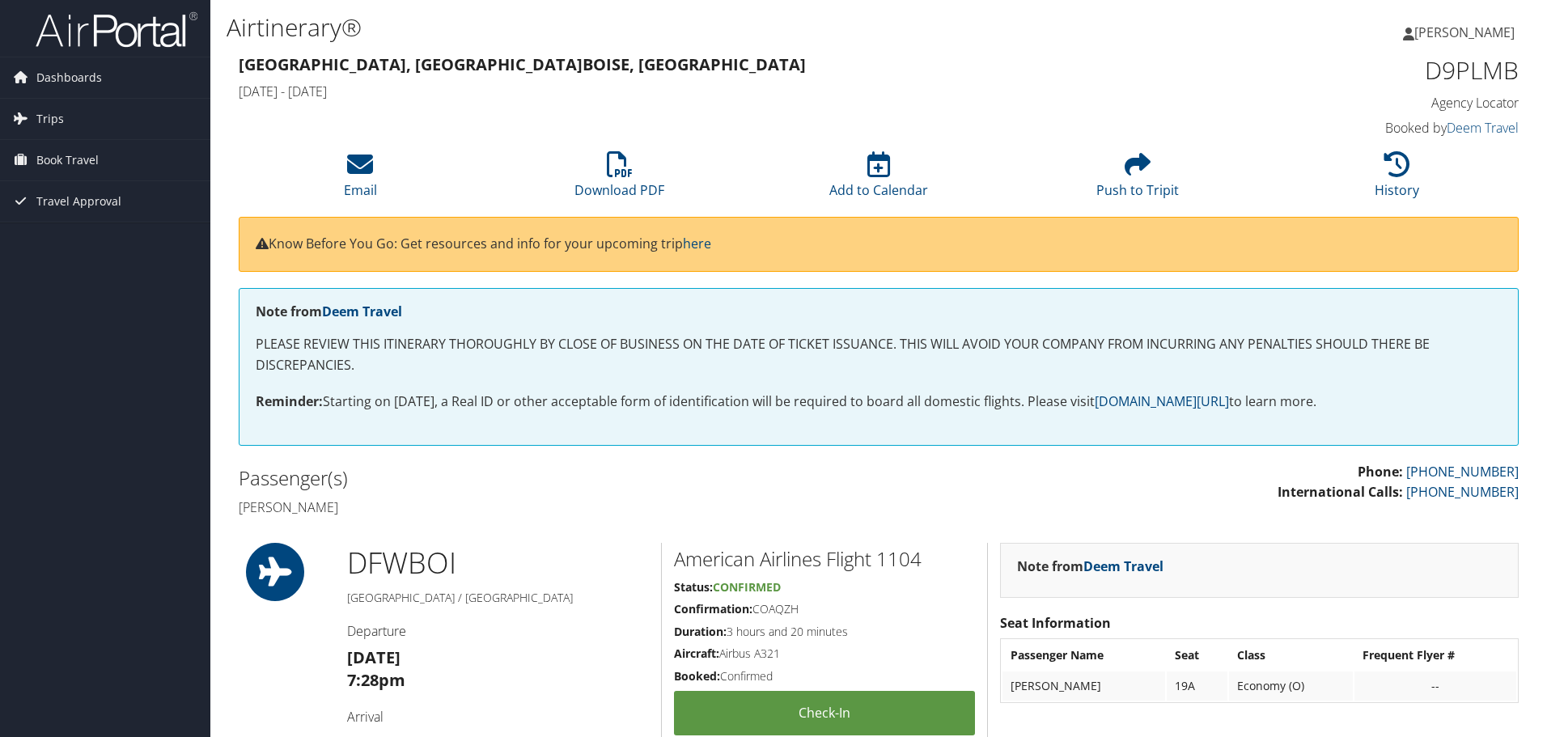  I want to click on strong: Booked:, so click(697, 676).